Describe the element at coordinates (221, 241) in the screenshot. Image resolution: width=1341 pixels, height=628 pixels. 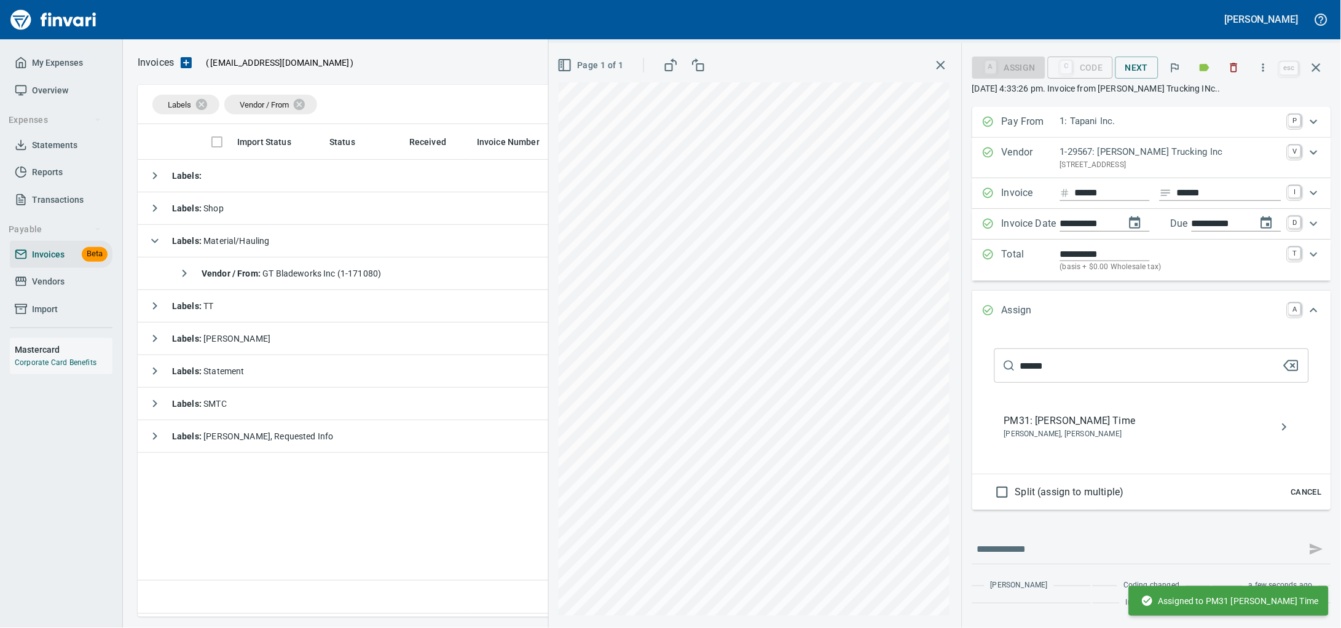
I see `span: Material/Hauling` at that location.